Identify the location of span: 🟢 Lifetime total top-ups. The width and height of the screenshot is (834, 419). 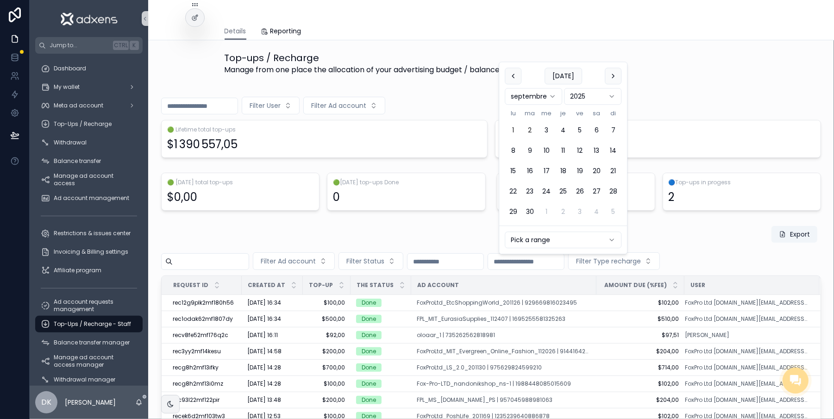
(324, 130).